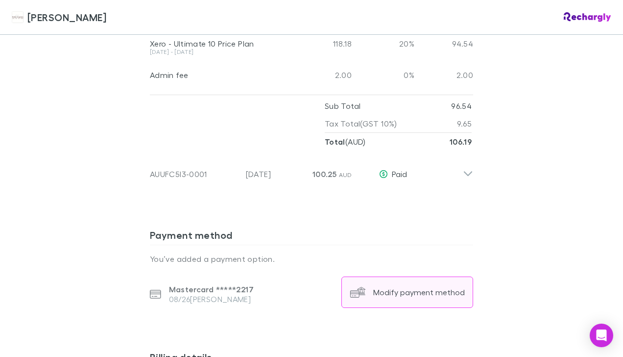  Describe the element at coordinates (326, 44) in the screenshot. I see `div: 118.18` at that location.